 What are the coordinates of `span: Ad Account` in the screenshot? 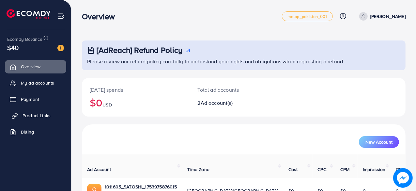 It's located at (99, 169).